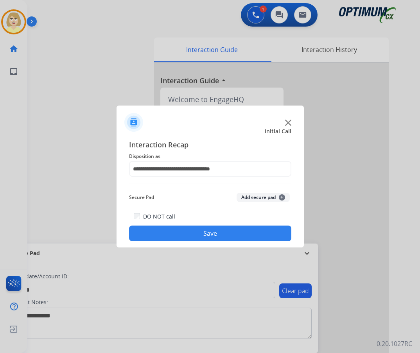  Describe the element at coordinates (394, 344) in the screenshot. I see `p: 0.20.1027RC` at that location.